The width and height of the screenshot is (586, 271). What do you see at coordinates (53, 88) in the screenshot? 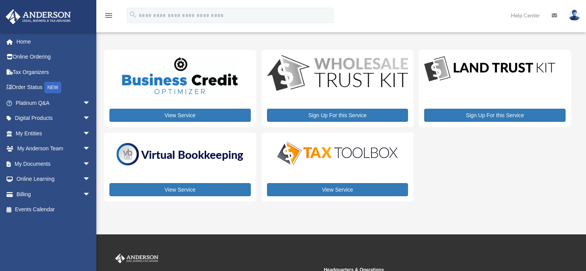
I see `div: NEW` at bounding box center [53, 88].